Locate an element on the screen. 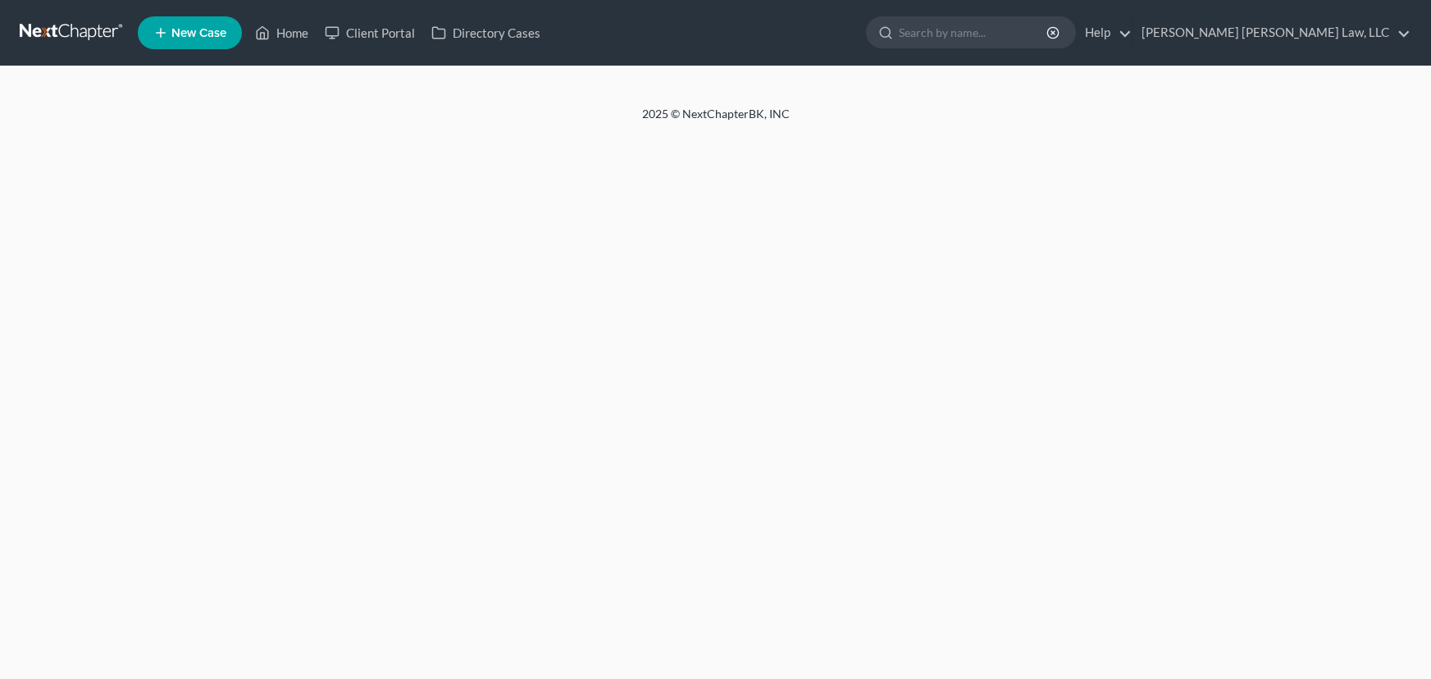 The height and width of the screenshot is (679, 1431). a: Directory Cases is located at coordinates (486, 33).